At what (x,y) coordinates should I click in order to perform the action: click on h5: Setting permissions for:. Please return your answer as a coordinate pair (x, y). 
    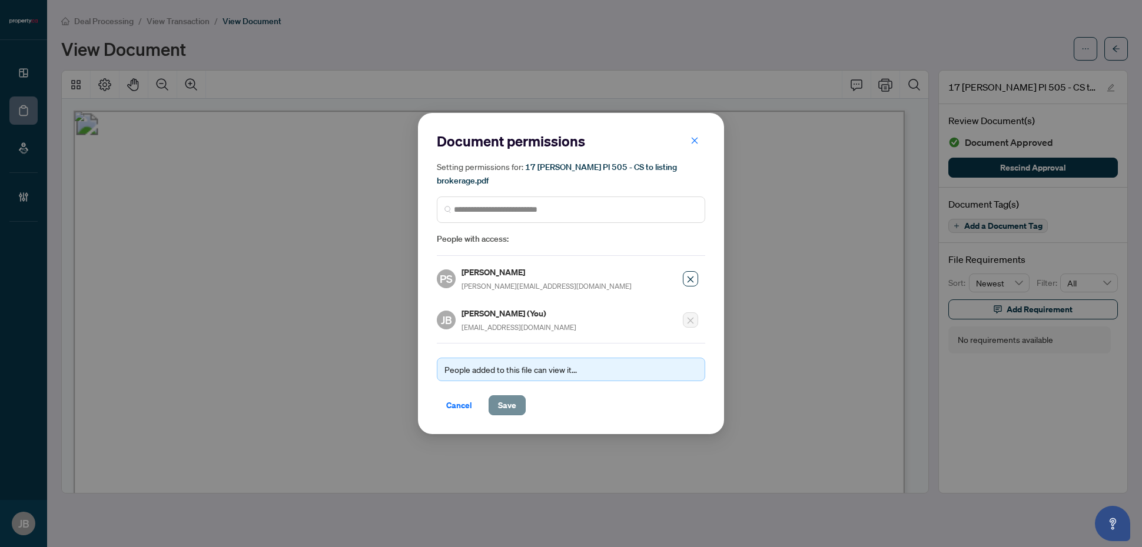
    Looking at the image, I should click on (571, 174).